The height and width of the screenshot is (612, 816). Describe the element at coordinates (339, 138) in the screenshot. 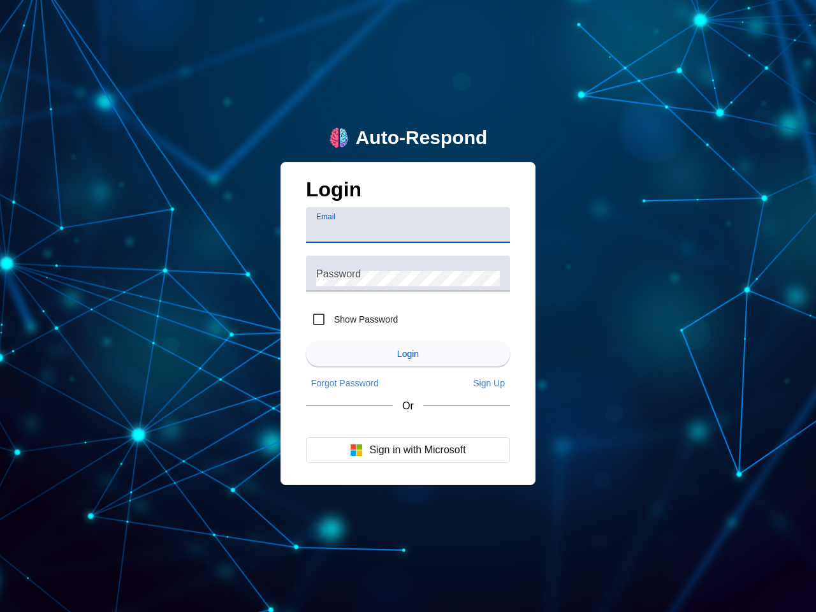

I see `img: logo` at that location.